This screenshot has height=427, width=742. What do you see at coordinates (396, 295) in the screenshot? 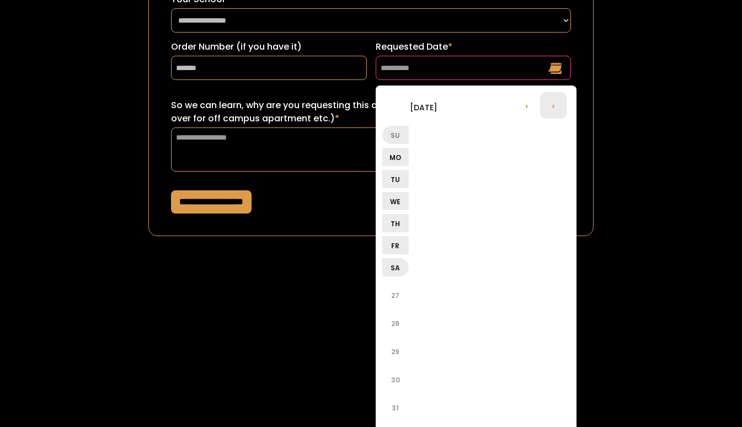
I see `li: 27` at bounding box center [396, 295].